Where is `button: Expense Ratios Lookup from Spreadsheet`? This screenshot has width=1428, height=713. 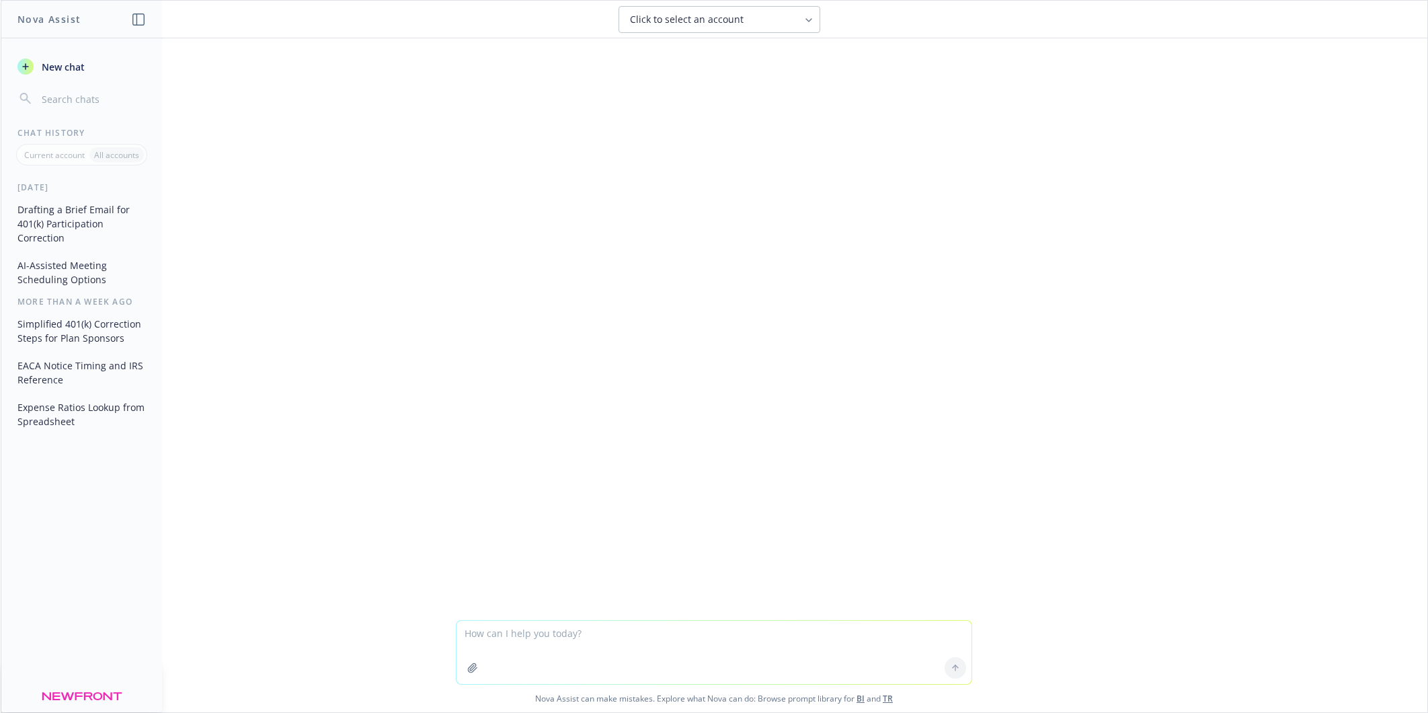 button: Expense Ratios Lookup from Spreadsheet is located at coordinates (81, 414).